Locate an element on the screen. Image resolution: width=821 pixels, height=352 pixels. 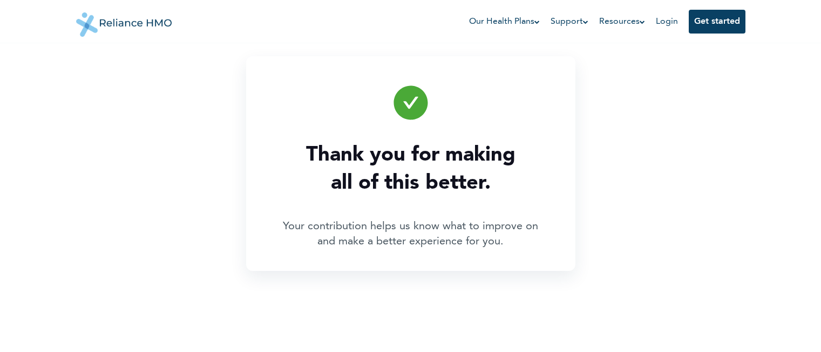
span: all of this better. is located at coordinates (411, 183).